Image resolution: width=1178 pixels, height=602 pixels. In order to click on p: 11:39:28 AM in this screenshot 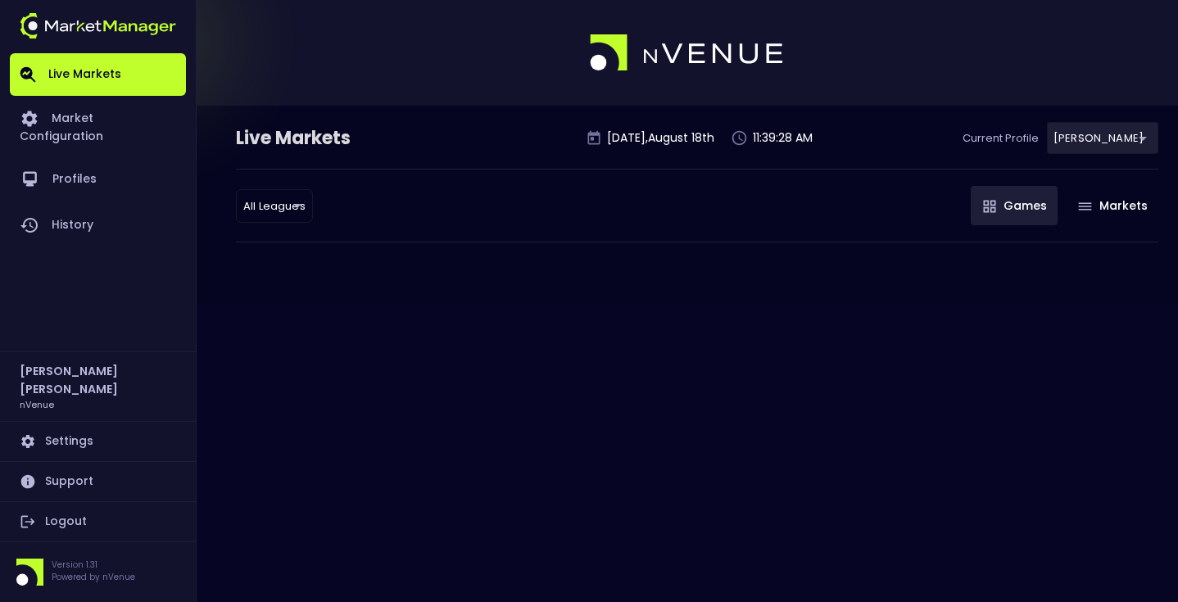, I will do `click(782, 138)`.